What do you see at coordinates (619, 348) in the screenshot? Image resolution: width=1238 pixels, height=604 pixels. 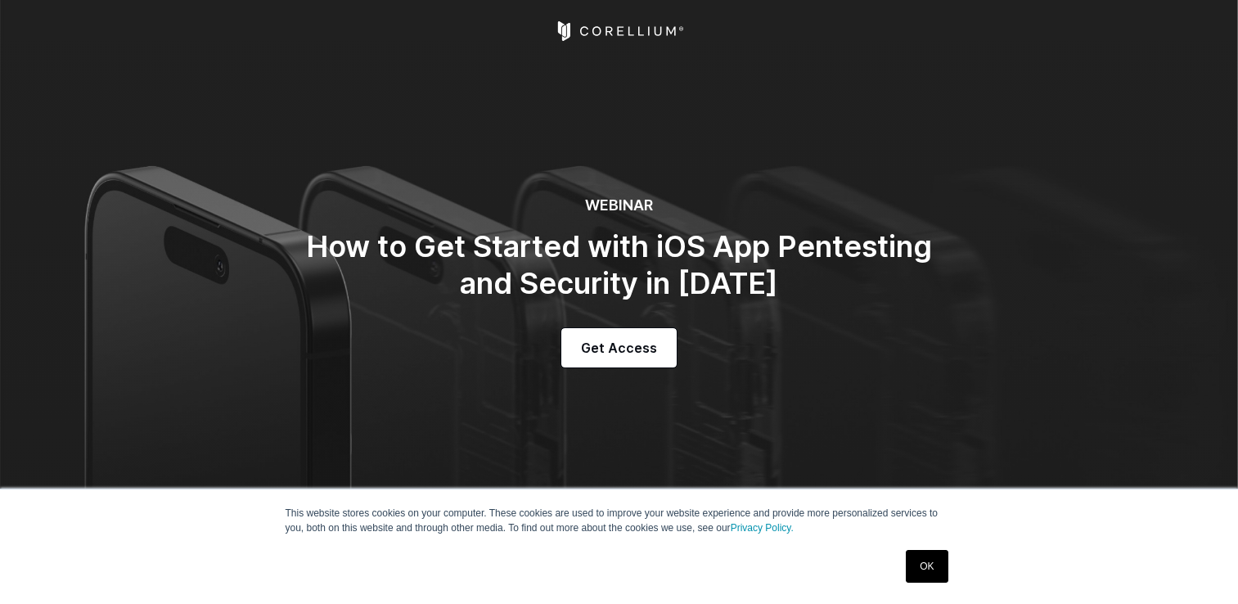 I see `span: Get Access` at bounding box center [619, 348].